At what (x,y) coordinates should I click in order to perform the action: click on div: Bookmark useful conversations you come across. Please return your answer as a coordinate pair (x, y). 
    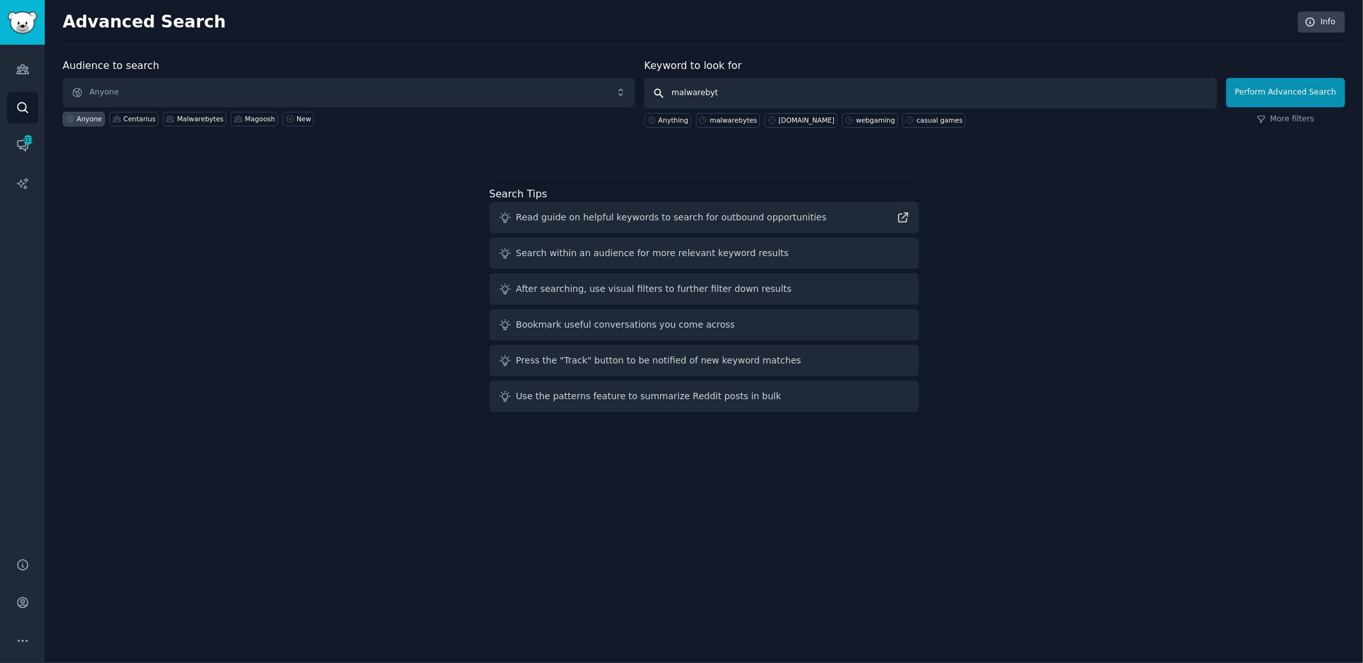
    Looking at the image, I should click on (626, 325).